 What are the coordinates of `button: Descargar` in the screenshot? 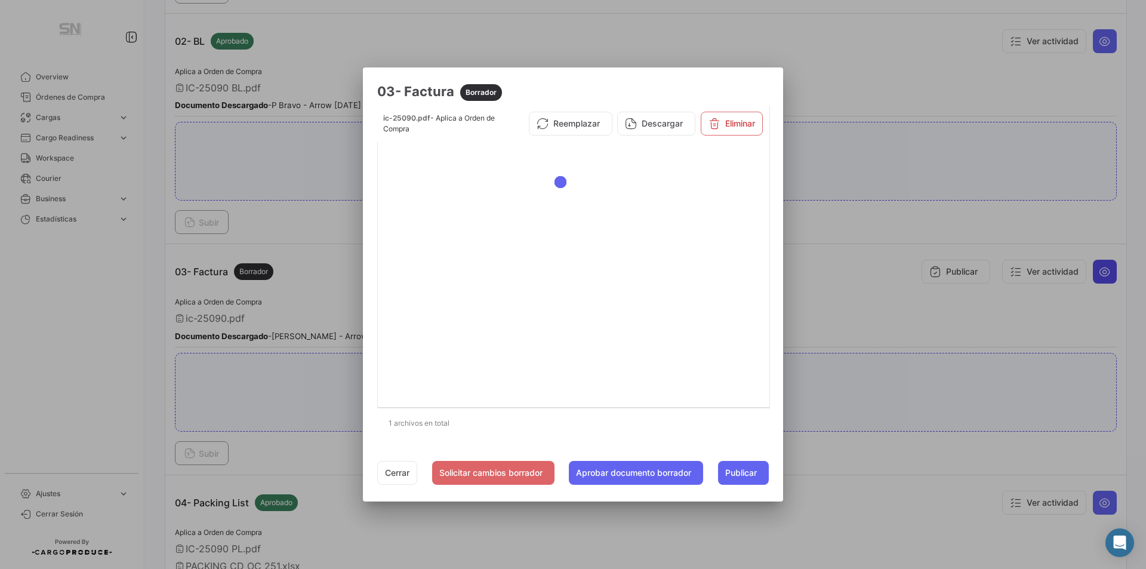 It's located at (656, 124).